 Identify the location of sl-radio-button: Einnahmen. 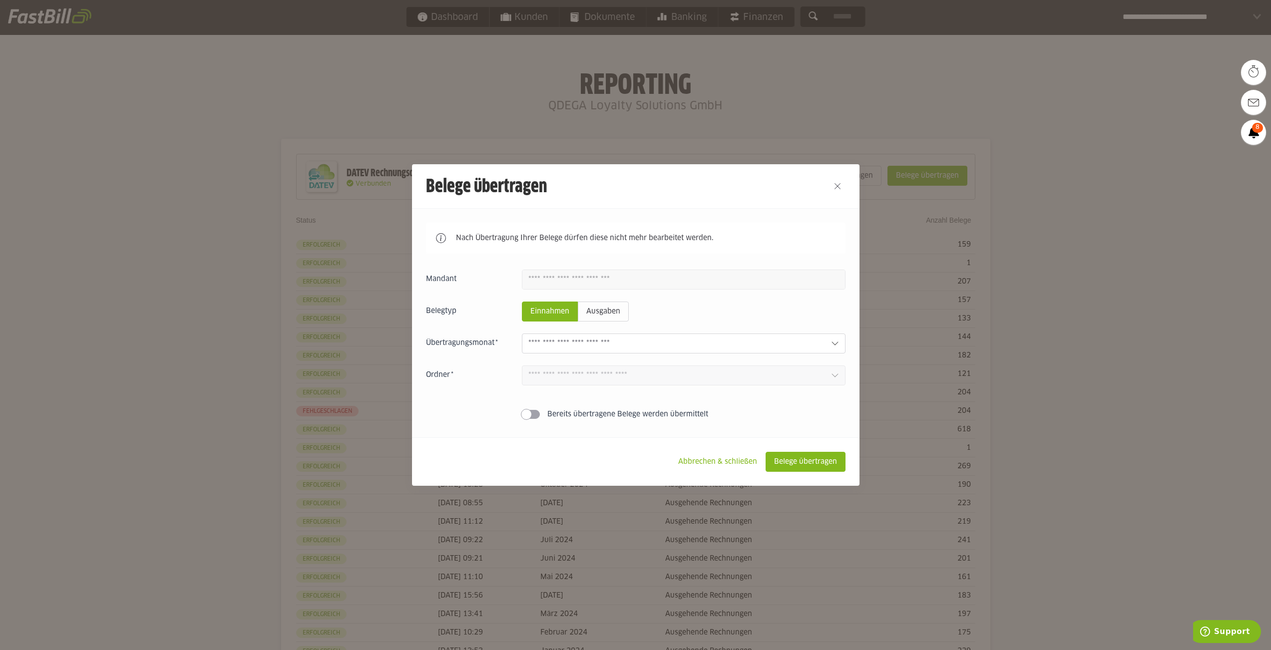
(550, 312).